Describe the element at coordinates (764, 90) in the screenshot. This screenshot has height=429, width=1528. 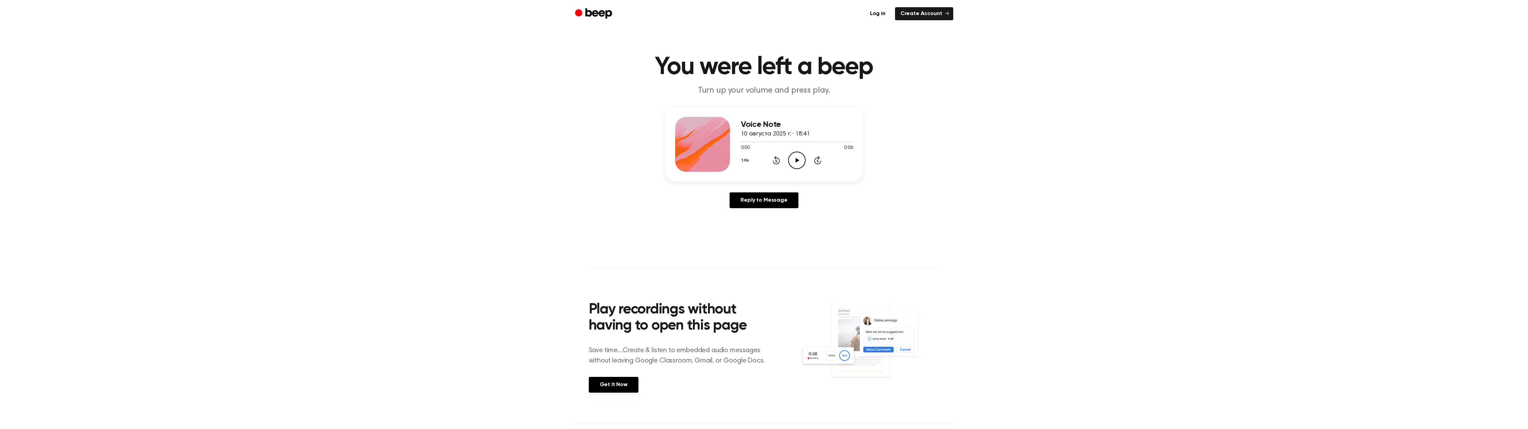
I see `p: Turn up your volume and press play.` at that location.